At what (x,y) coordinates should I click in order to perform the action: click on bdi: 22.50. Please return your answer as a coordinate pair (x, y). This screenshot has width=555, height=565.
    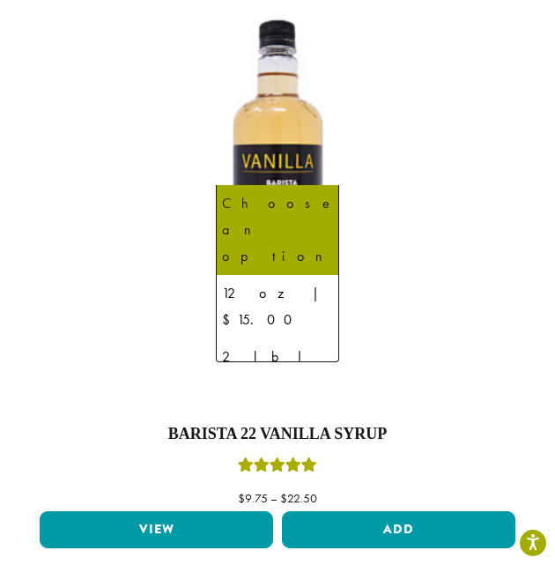
    Looking at the image, I should click on (299, 498).